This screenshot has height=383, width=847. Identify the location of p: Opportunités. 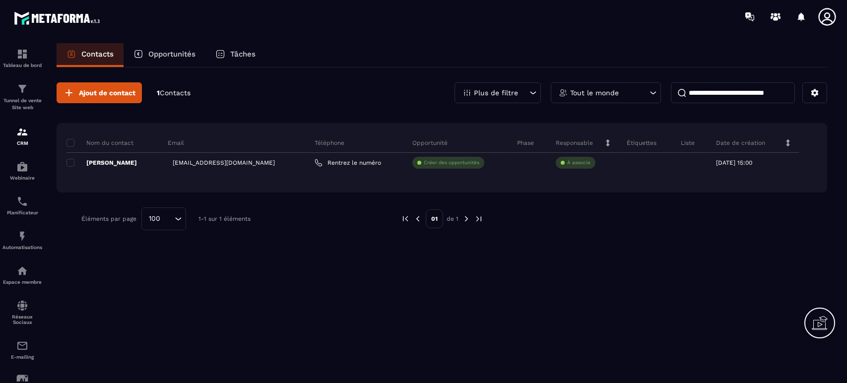
(172, 54).